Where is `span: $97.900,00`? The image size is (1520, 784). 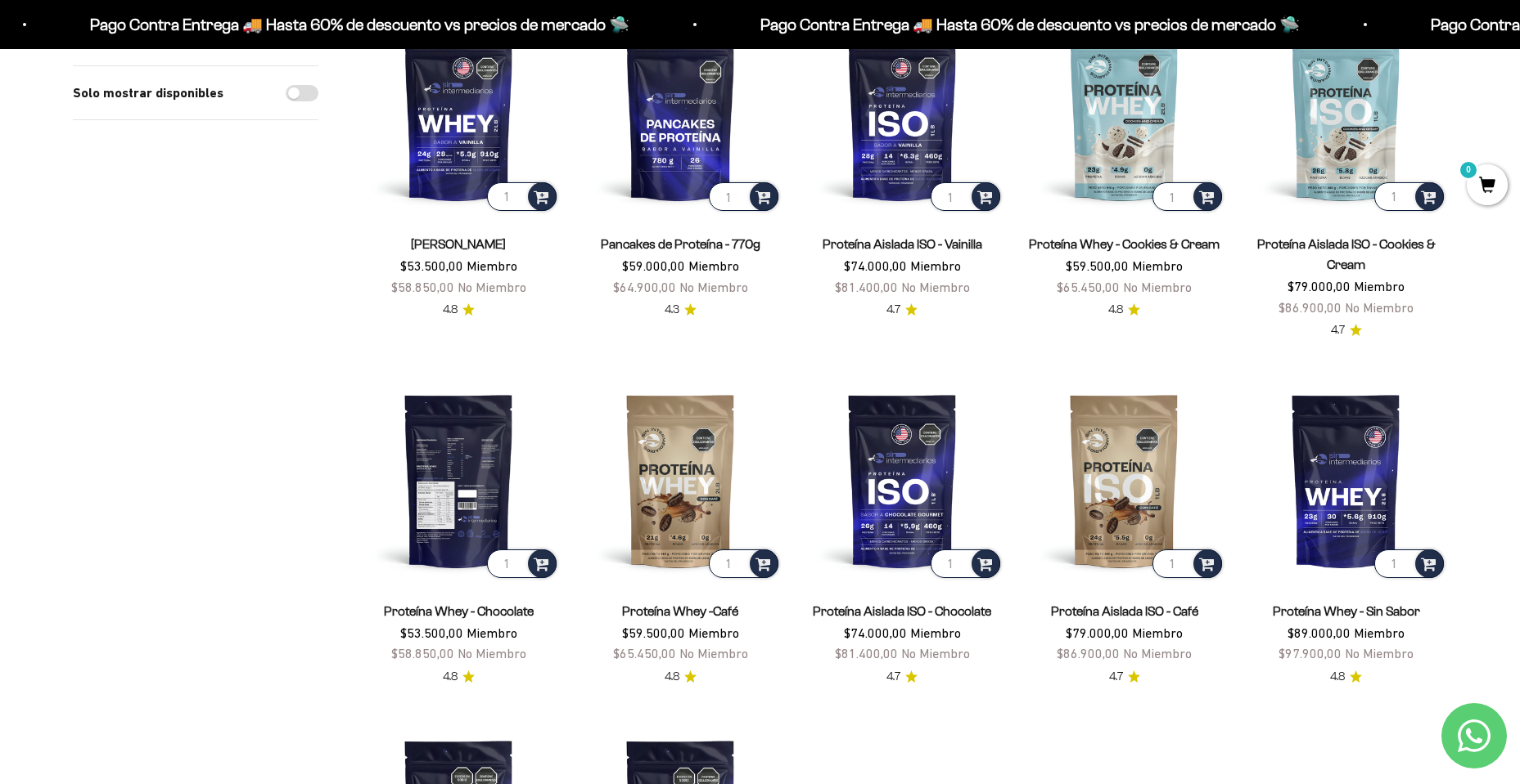
span: $97.900,00 is located at coordinates (1309, 653).